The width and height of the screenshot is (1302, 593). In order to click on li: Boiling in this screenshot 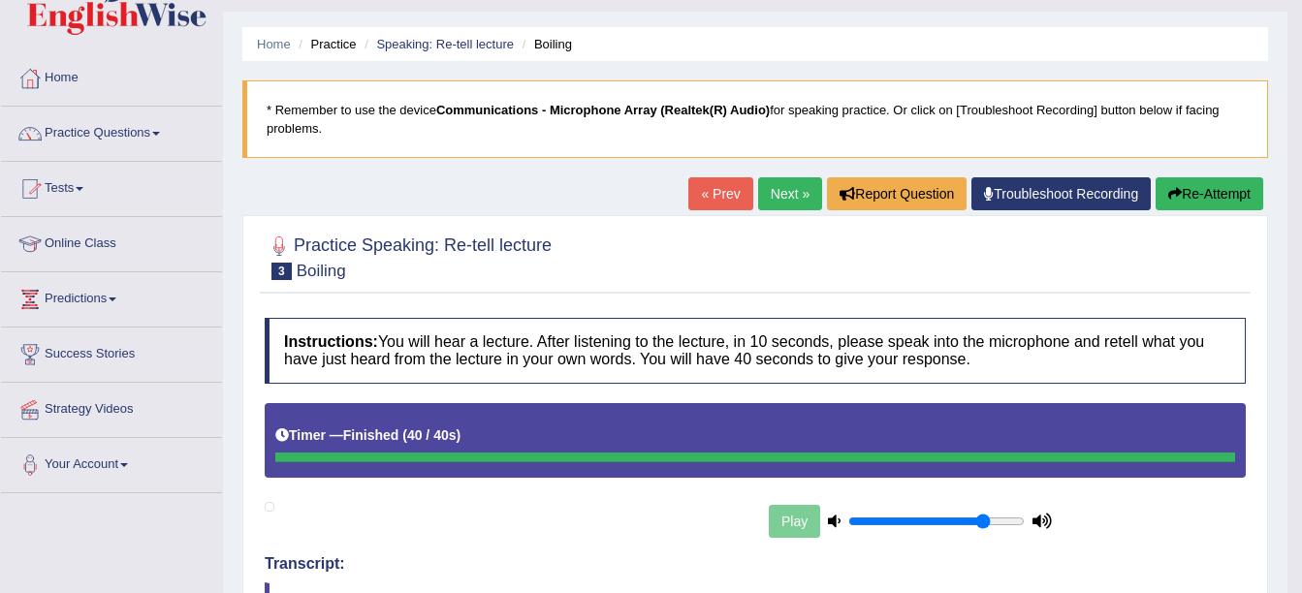, I will do `click(545, 44)`.